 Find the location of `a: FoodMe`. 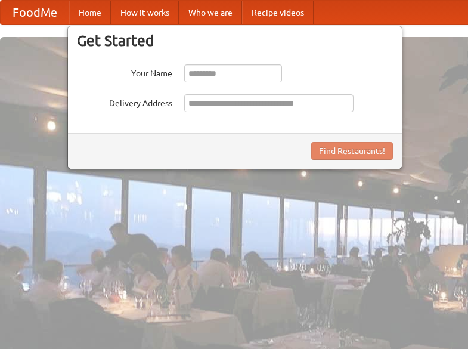

a: FoodMe is located at coordinates (35, 13).